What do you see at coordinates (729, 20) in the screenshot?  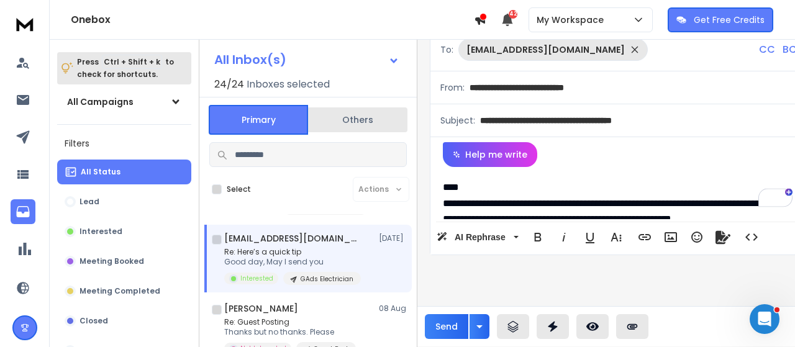 I see `p: Get Free Credits` at bounding box center [729, 20].